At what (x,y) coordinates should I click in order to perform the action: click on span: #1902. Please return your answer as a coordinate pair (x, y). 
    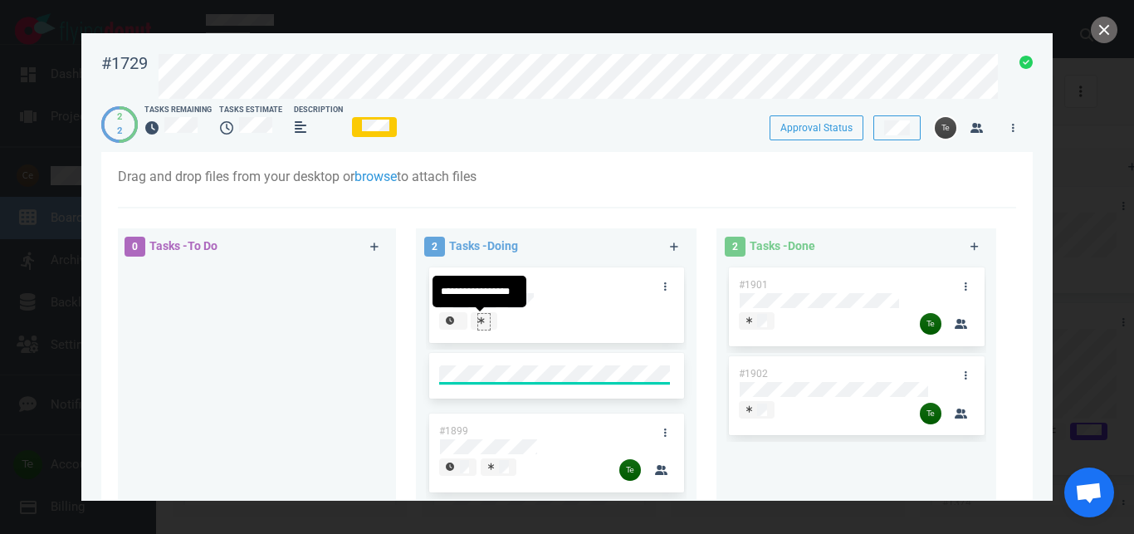
    Looking at the image, I should click on (753, 374).